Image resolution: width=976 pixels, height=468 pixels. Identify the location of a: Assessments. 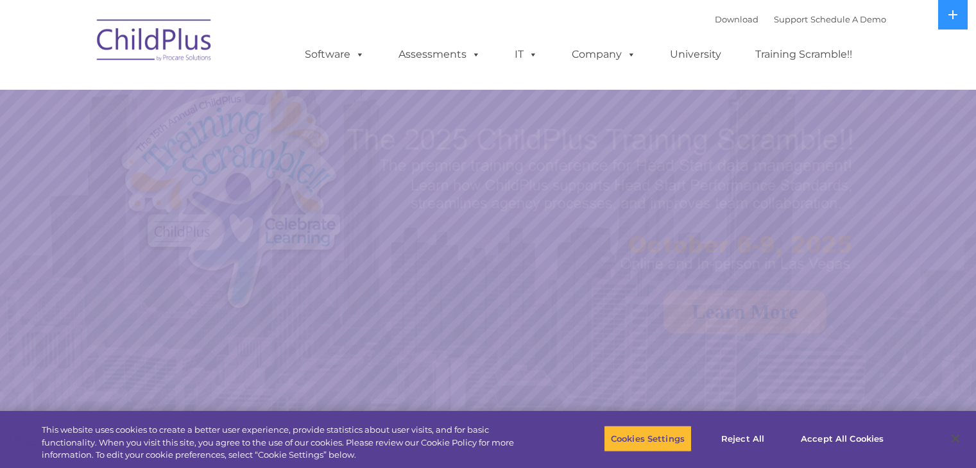
(439, 55).